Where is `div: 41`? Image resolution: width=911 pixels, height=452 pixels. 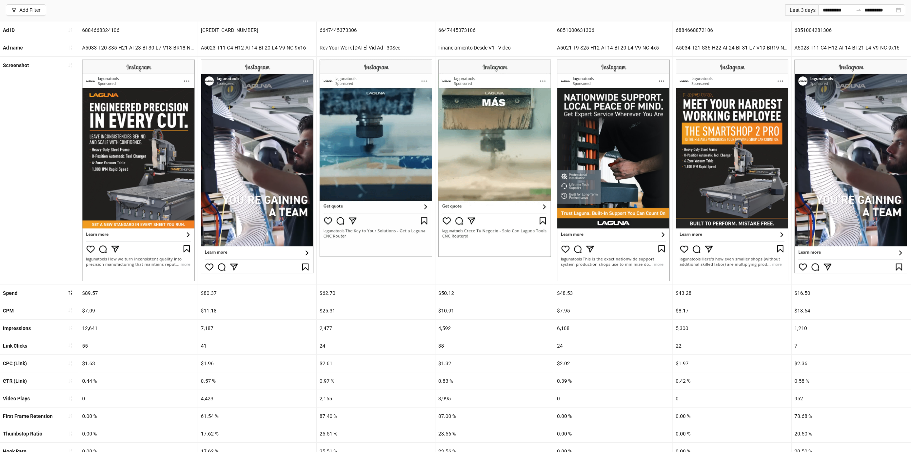
div: 41 is located at coordinates (257, 346).